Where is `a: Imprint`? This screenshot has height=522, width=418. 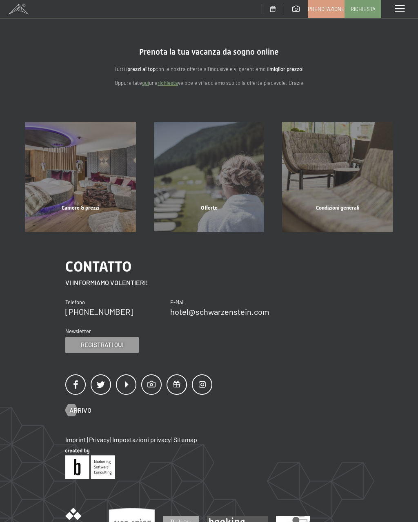 a: Imprint is located at coordinates (75, 439).